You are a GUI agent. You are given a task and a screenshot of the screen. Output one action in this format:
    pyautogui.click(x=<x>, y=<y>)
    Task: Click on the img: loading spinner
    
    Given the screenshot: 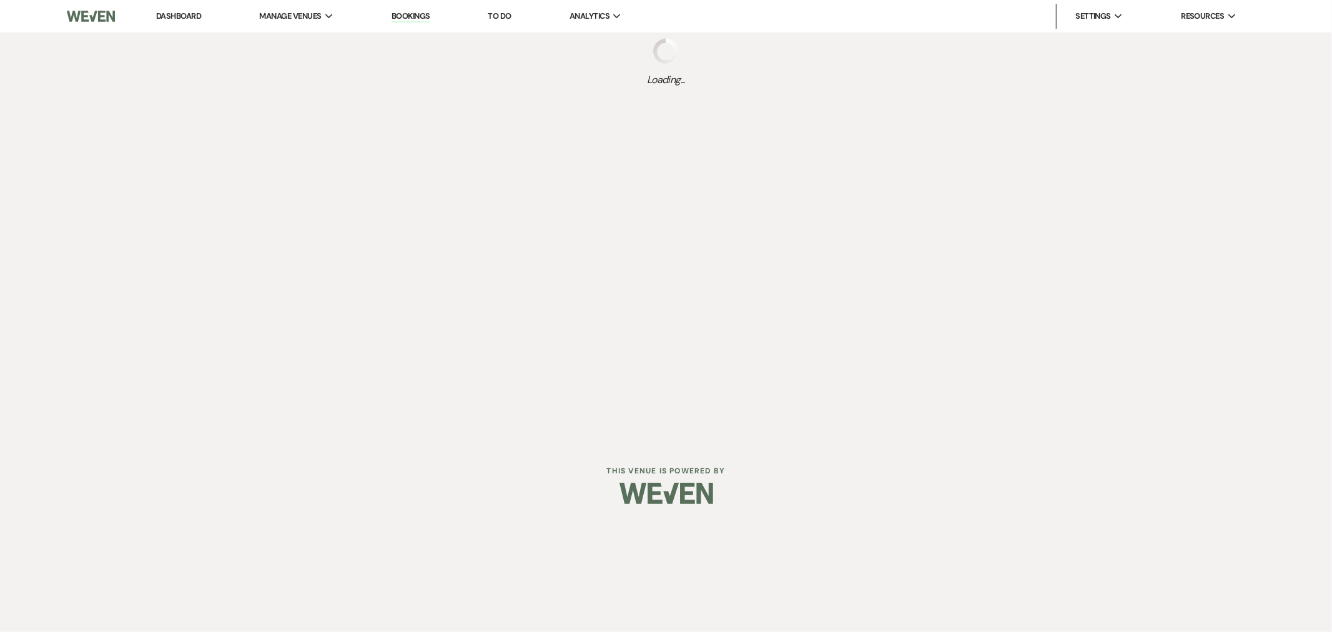 What is the action you would take?
    pyautogui.click(x=666, y=51)
    